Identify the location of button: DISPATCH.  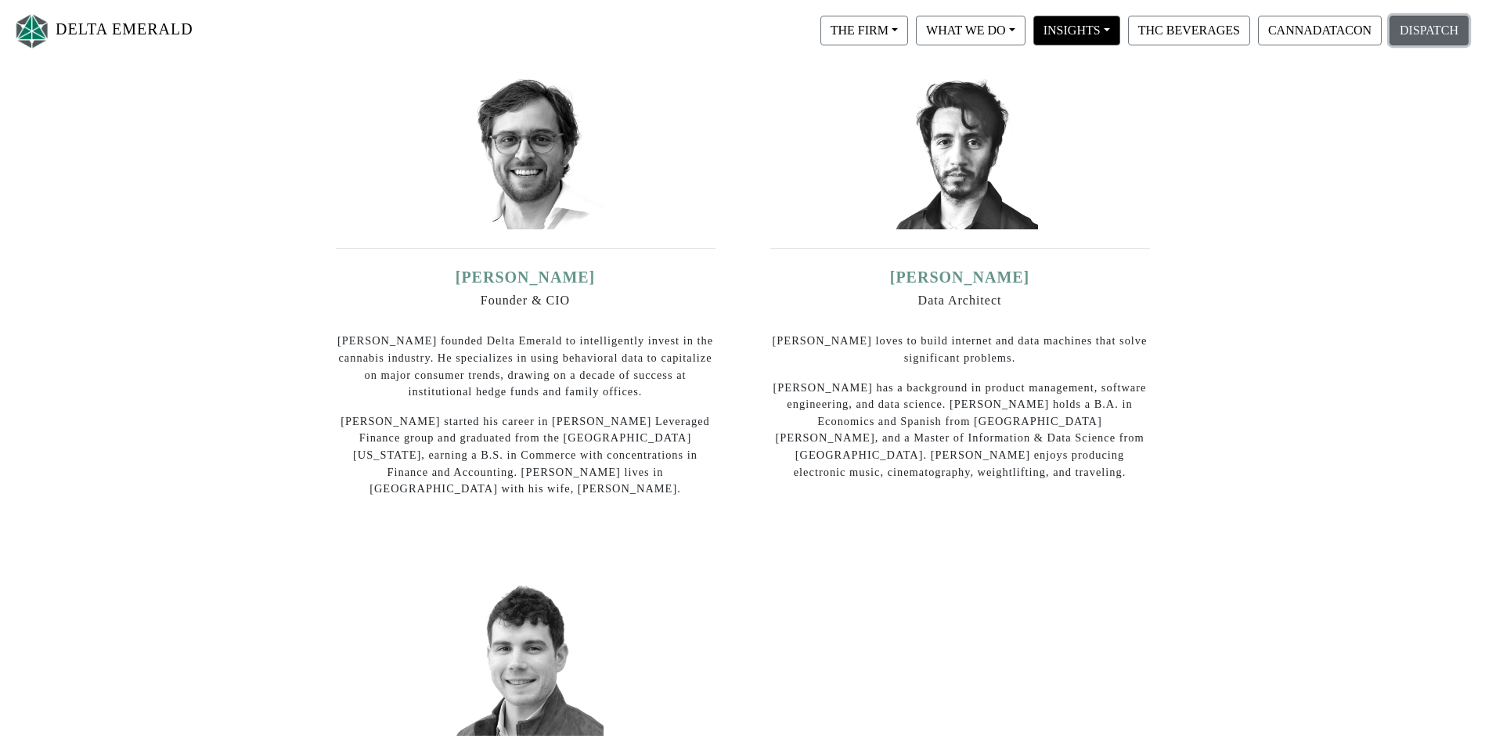
(1429, 31).